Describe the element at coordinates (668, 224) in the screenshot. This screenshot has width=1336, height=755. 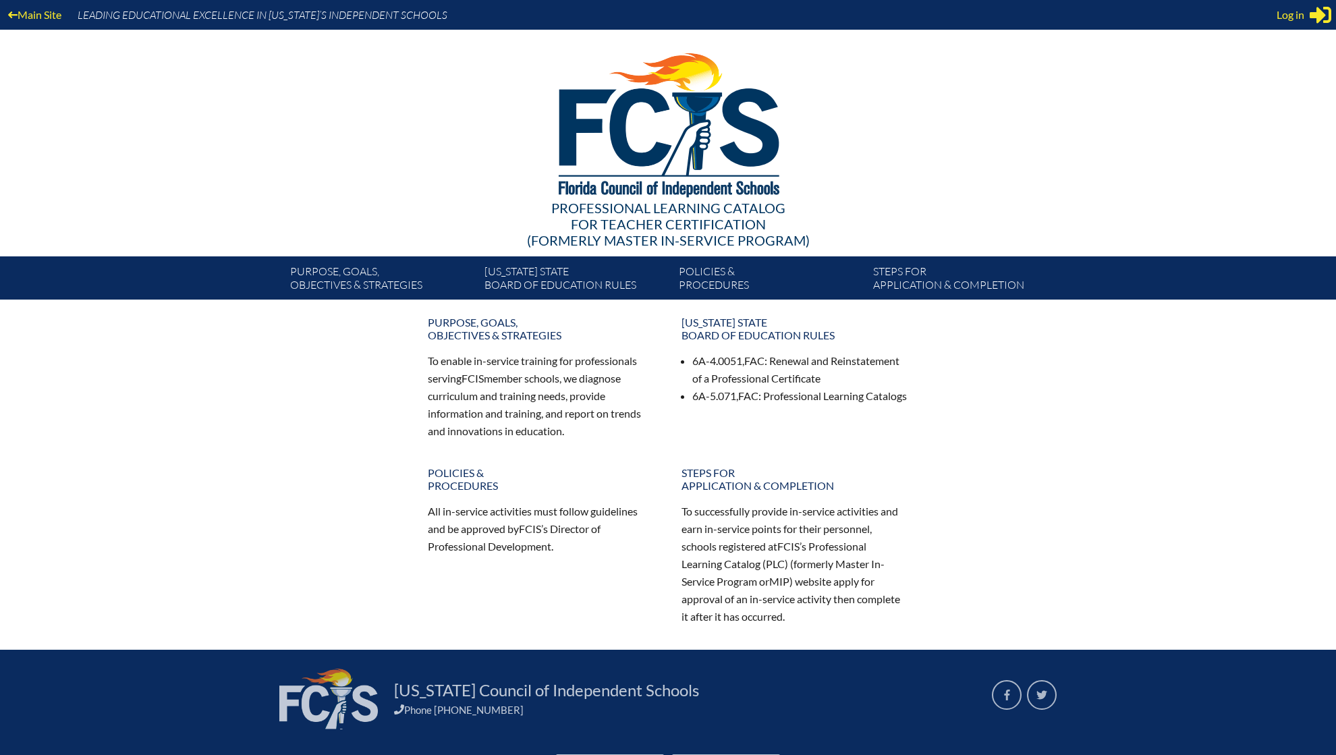
I see `div: Professional Learning Catalog (formerly Master In-service Program)` at that location.